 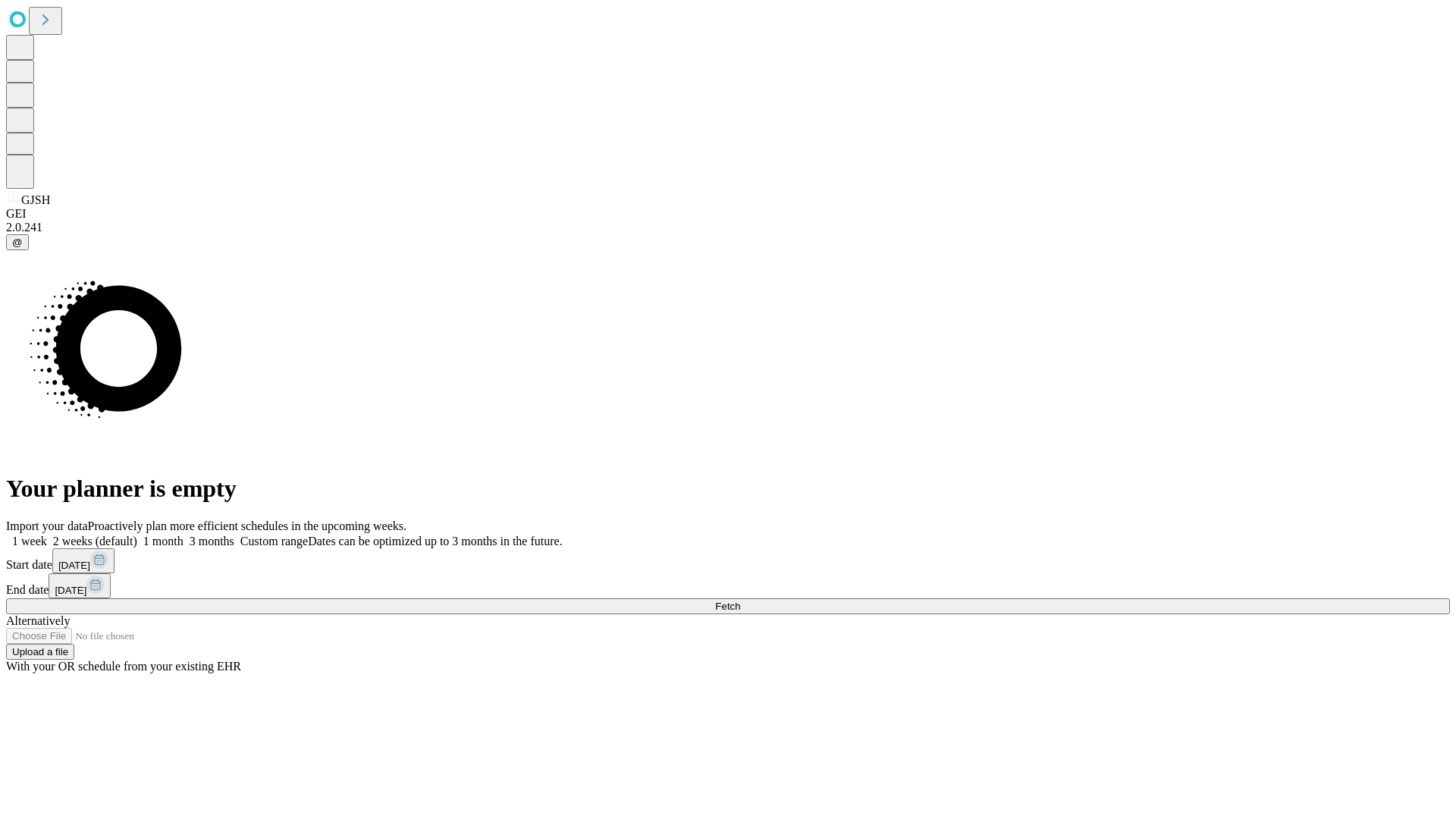 I want to click on span: Dates can be optimized up to 3 months in the future., so click(x=434, y=541).